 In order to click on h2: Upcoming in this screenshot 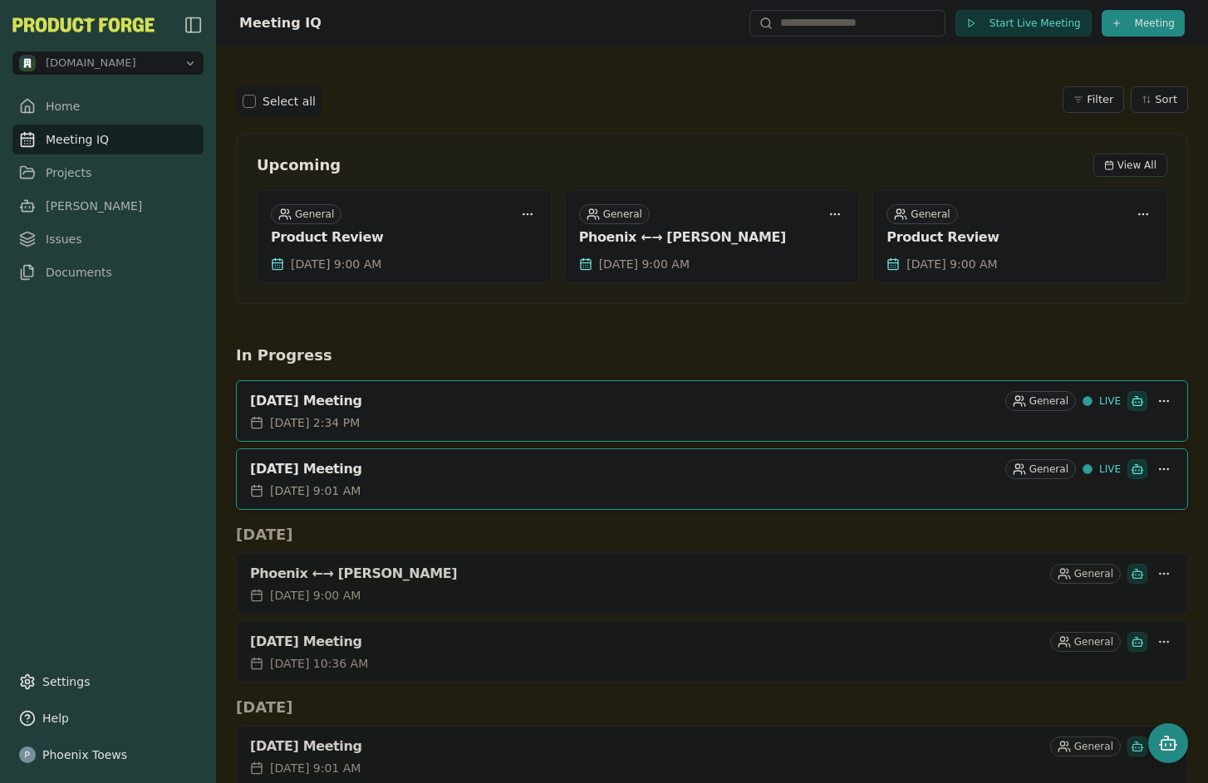, I will do `click(298, 165)`.